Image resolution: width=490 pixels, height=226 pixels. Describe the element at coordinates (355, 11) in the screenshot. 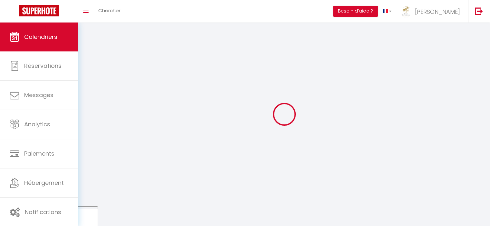

I see `button: Besoin d'aide ?` at that location.